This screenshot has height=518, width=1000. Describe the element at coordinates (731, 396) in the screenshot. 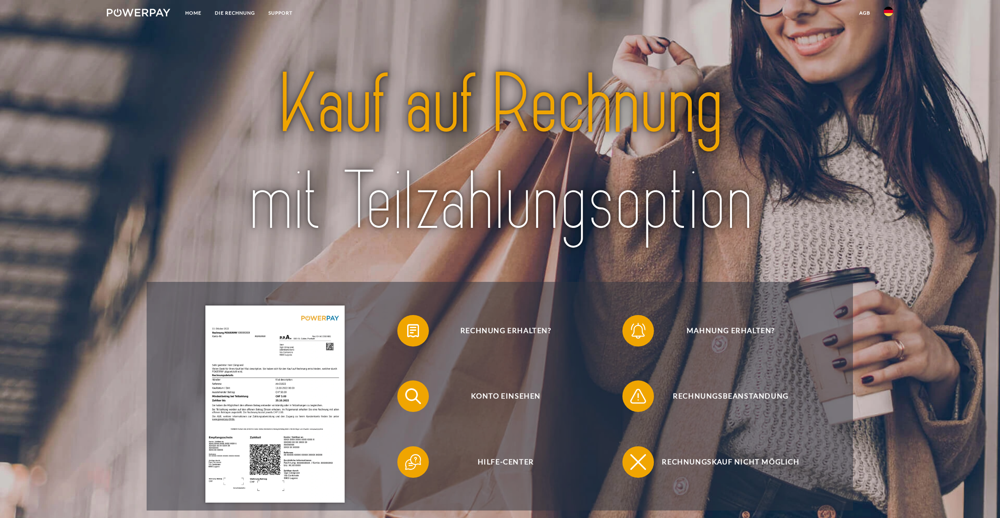

I see `span: Rechnungsbeanstandung` at that location.